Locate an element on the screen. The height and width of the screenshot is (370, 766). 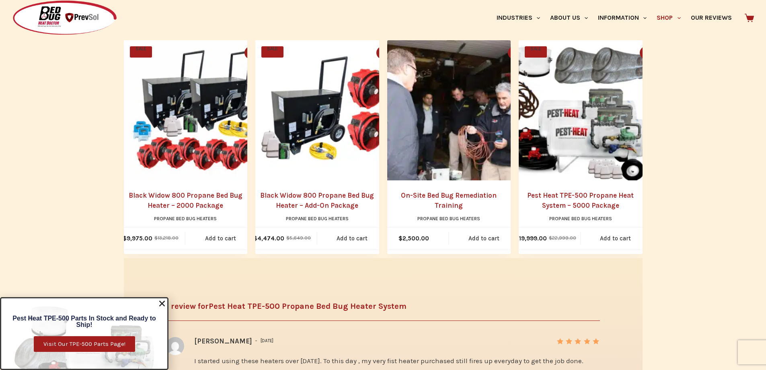
h6: Pest Heat TPE-500 Parts In Stock and Ready to Ship! is located at coordinates (84, 321).